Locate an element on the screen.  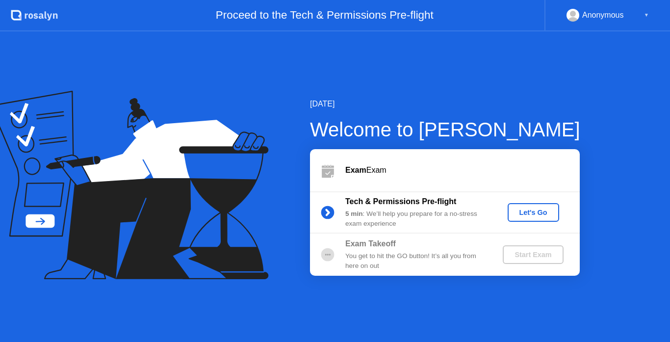
div: Start Exam is located at coordinates (533, 255).